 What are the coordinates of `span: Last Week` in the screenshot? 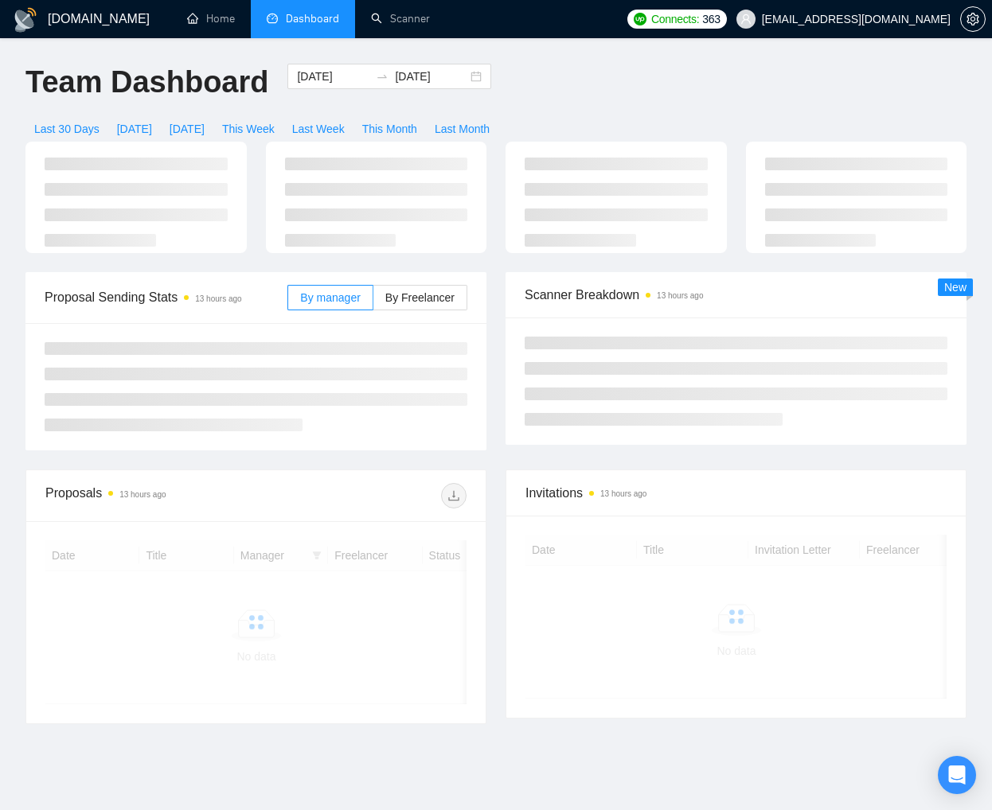 It's located at (318, 129).